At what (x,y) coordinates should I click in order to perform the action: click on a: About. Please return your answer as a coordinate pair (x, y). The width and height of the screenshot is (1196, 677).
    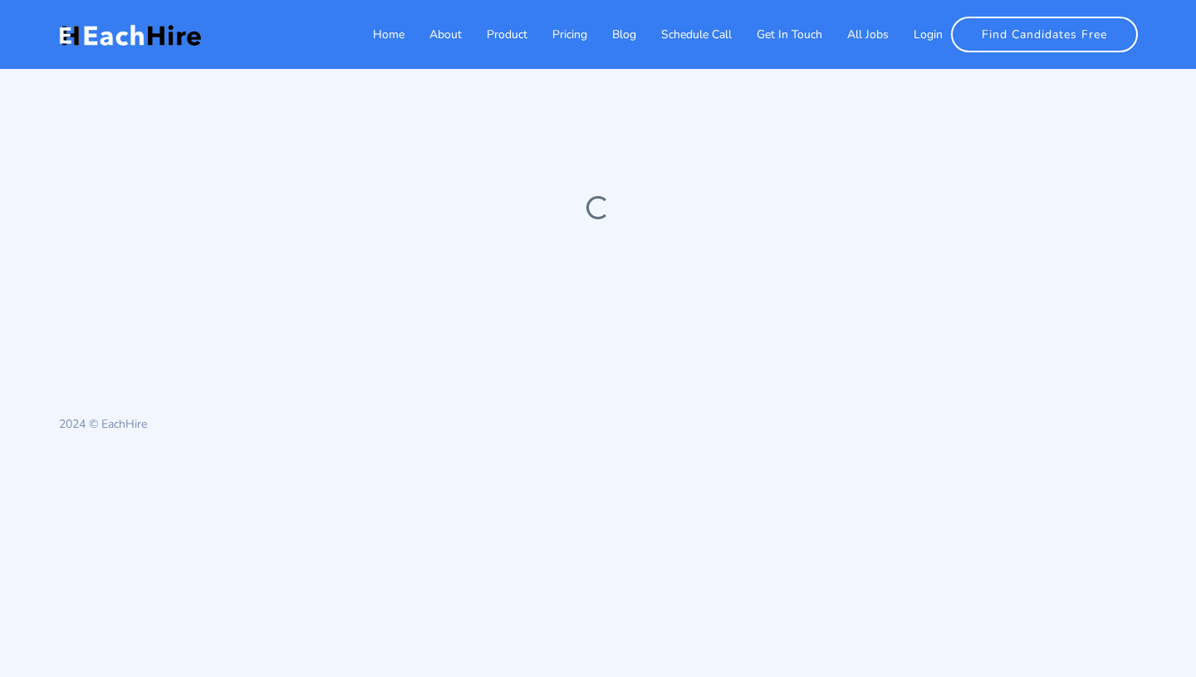
    Looking at the image, I should click on (433, 34).